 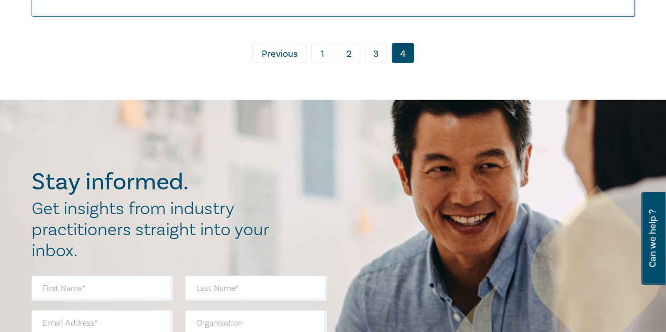 What do you see at coordinates (102, 288) in the screenshot?
I see `input: First Name*` at bounding box center [102, 288].